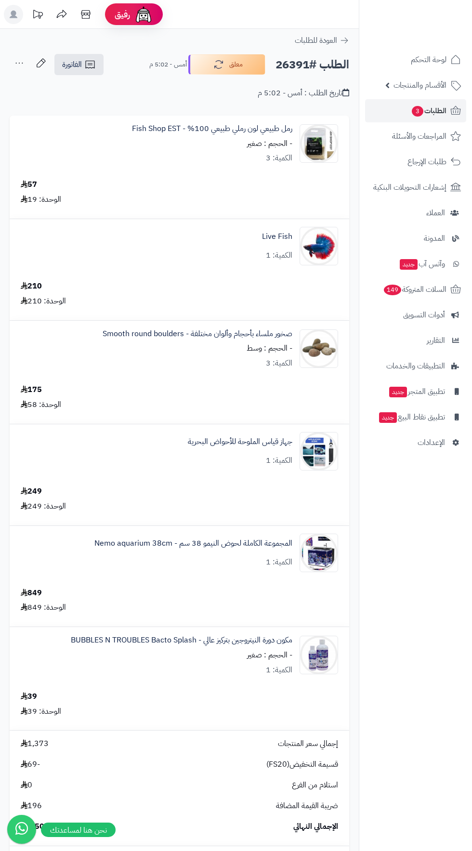 The width and height of the screenshot is (472, 851). What do you see at coordinates (303, 93) in the screenshot?
I see `div: تاريخ الطلب : أمس - 5:02 م` at bounding box center [303, 93].